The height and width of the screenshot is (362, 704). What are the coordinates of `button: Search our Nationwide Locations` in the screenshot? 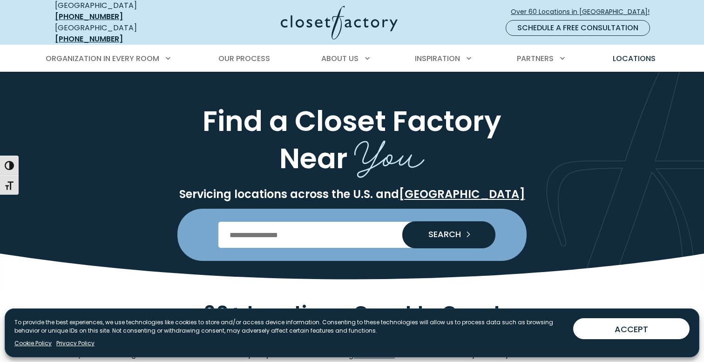 It's located at (449, 235).